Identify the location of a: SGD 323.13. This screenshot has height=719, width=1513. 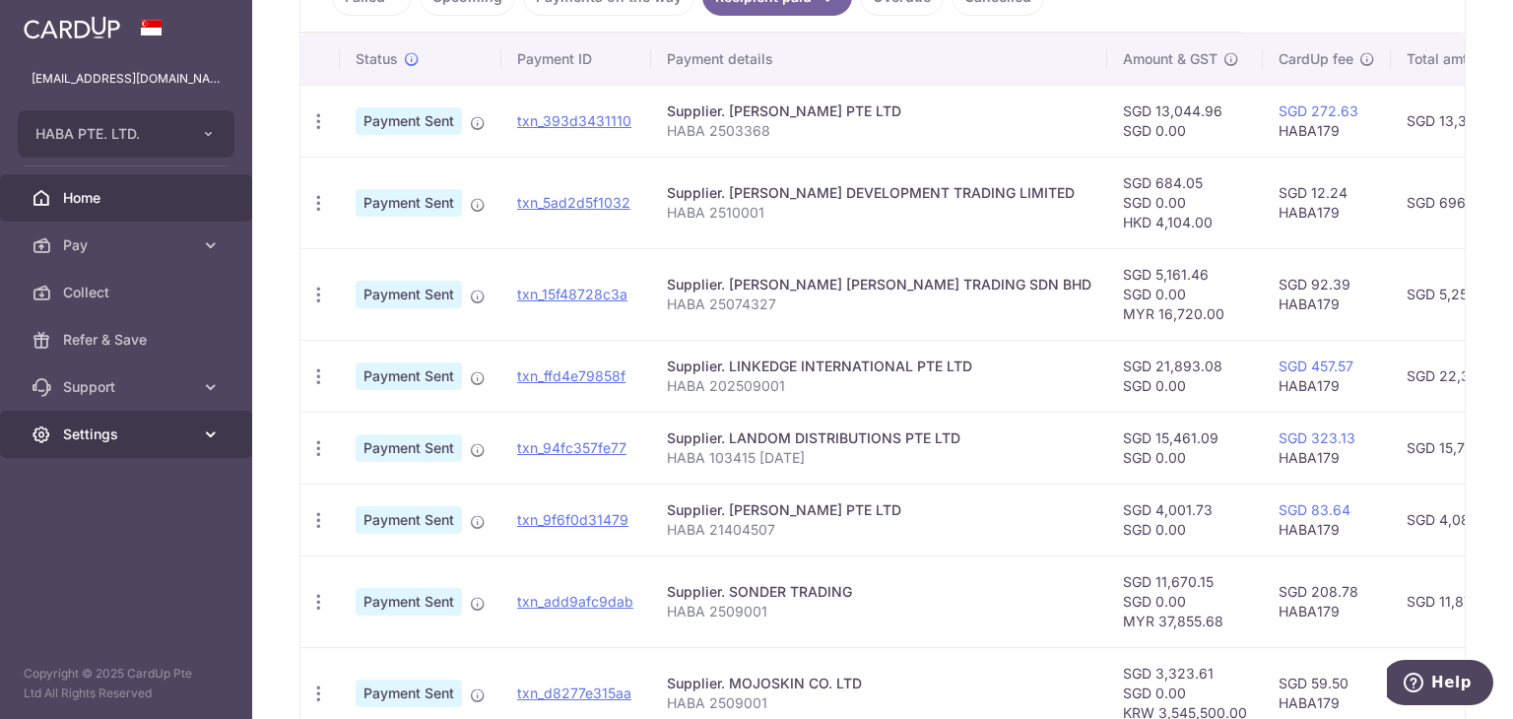
(1317, 437).